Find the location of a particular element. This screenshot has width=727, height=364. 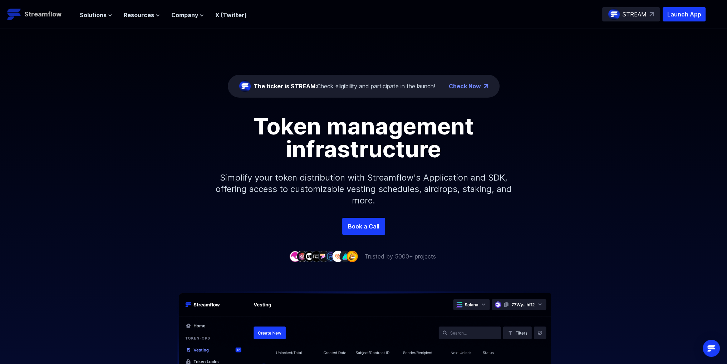

button: Solutions is located at coordinates (96, 15).